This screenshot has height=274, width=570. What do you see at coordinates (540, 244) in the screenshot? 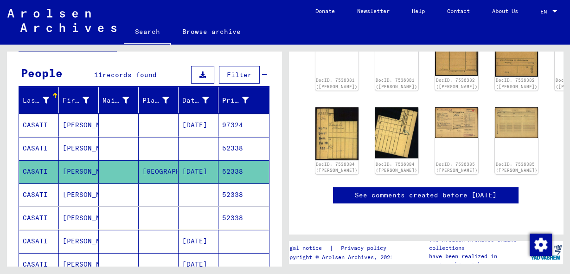
I see `div: Change consent` at bounding box center [540, 244].